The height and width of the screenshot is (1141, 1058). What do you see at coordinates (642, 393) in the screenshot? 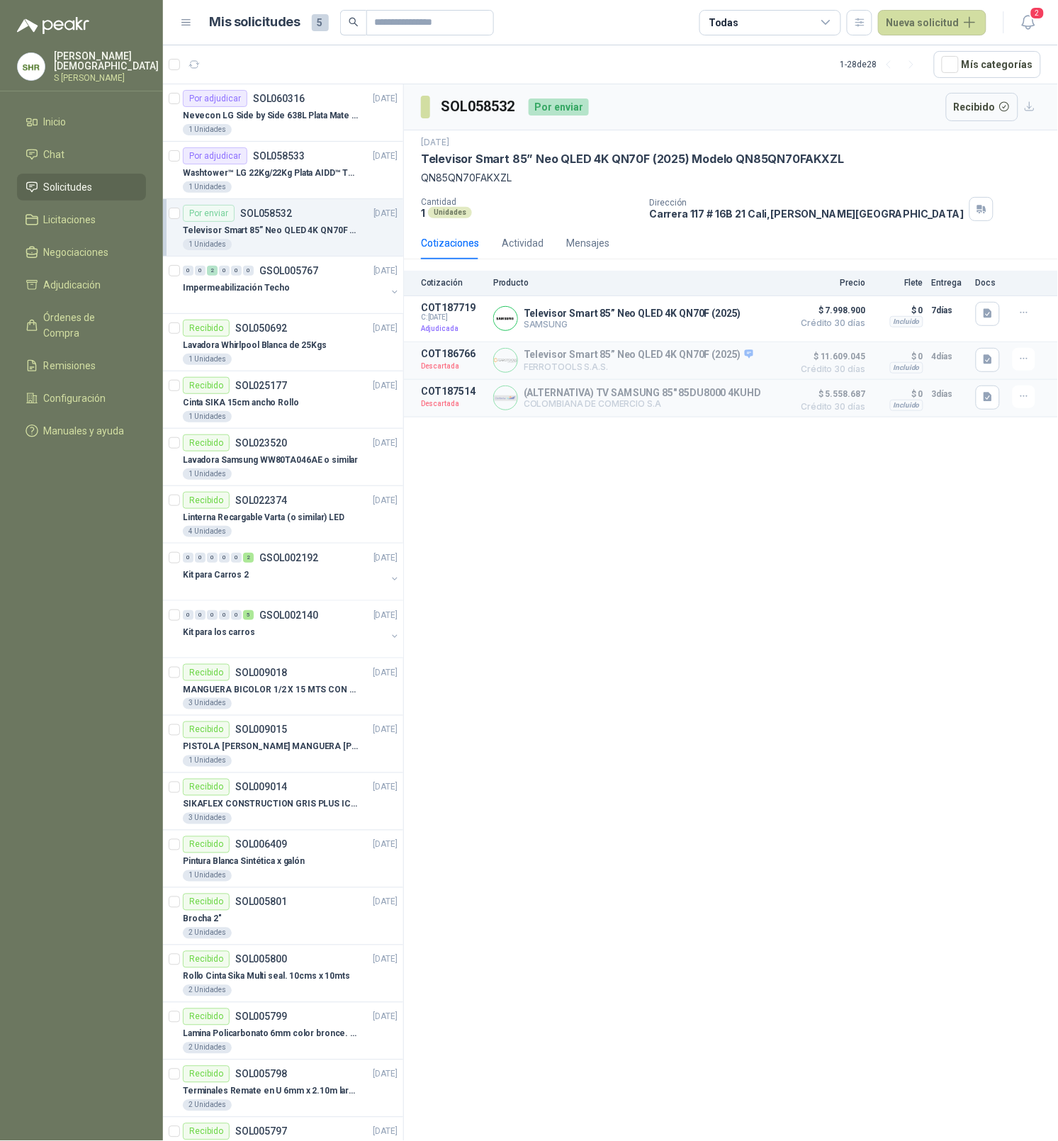
I see `p: (ALTERNATIVA) TV SAMSUNG 85" 85DU8000 4KUHD` at bounding box center [642, 393].